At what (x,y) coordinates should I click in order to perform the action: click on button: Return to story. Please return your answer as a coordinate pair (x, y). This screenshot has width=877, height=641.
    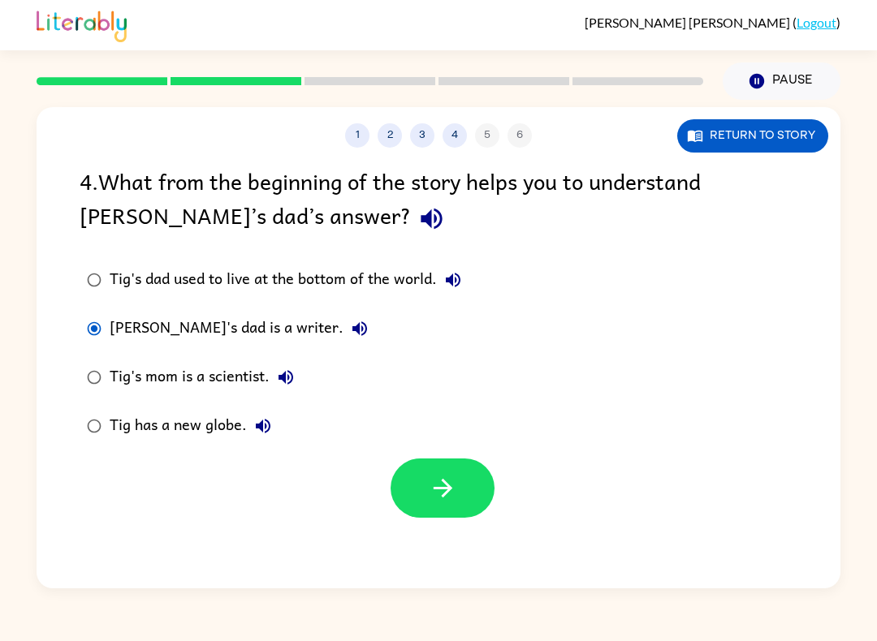
    Looking at the image, I should click on (752, 136).